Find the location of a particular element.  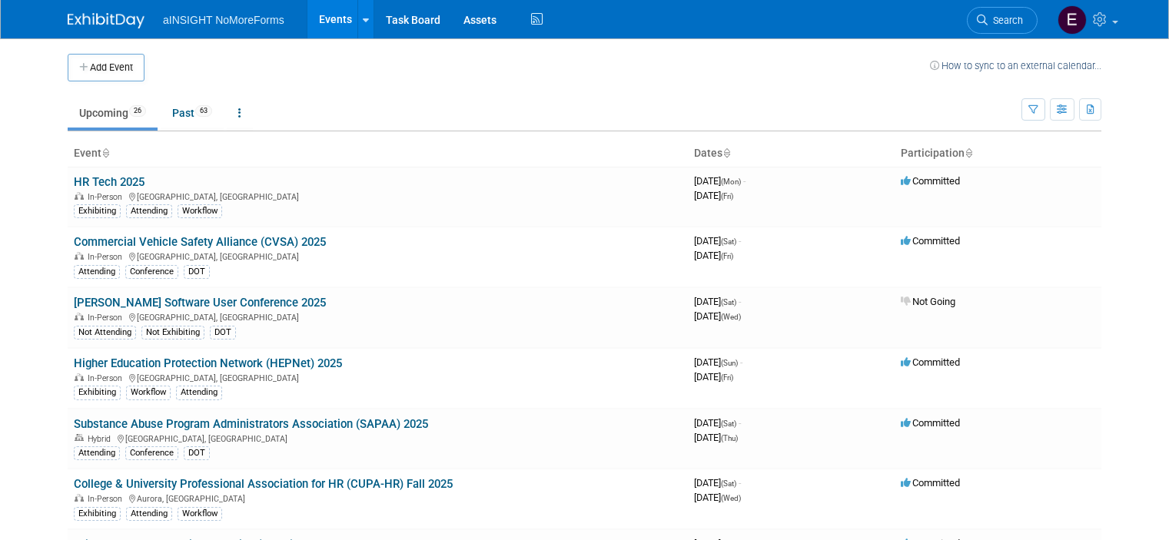

a: Sort by Start Date is located at coordinates (726, 153).